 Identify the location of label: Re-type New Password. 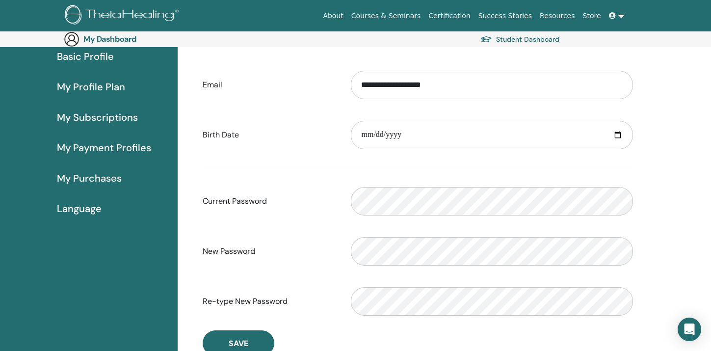
(269, 301).